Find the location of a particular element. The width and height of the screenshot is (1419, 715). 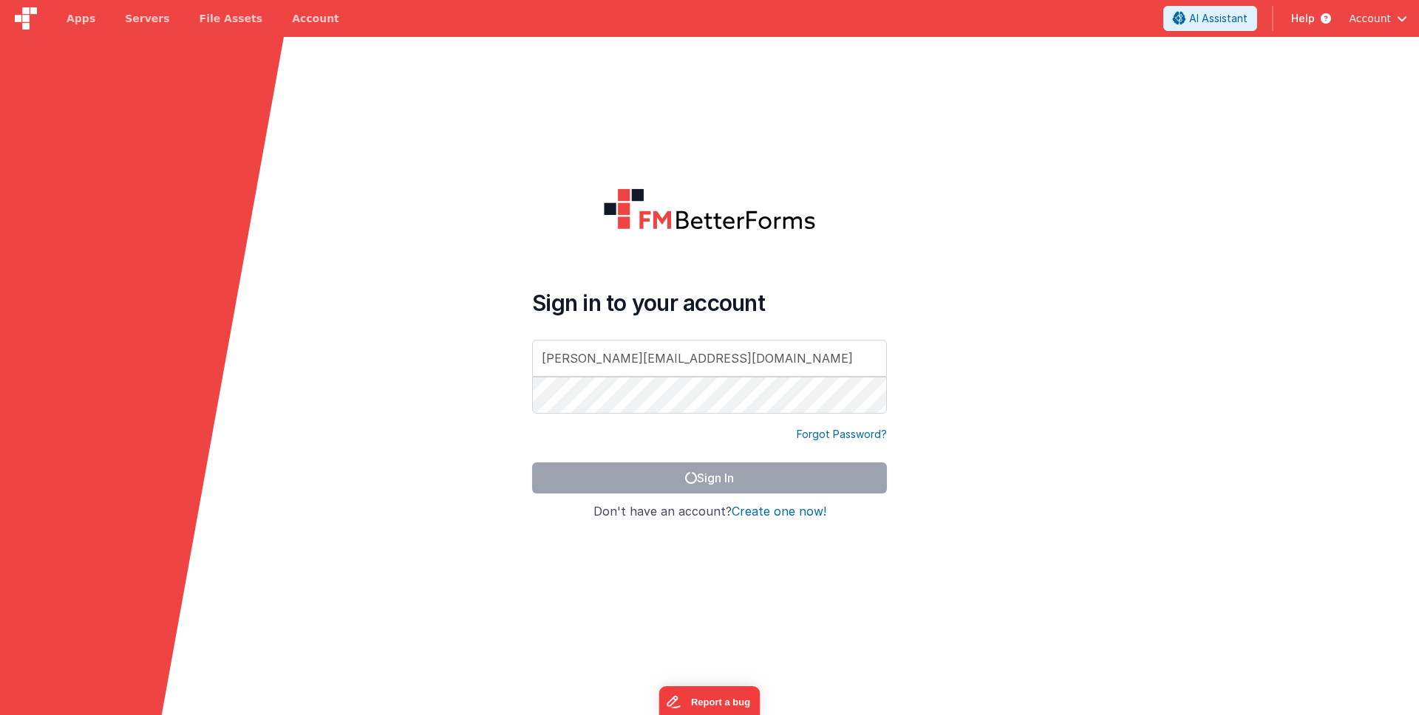

span: Servers is located at coordinates (147, 18).